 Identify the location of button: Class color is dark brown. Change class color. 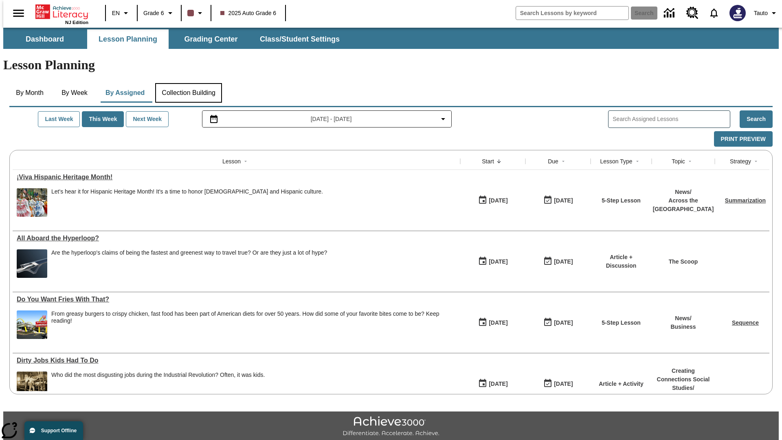
(196, 13).